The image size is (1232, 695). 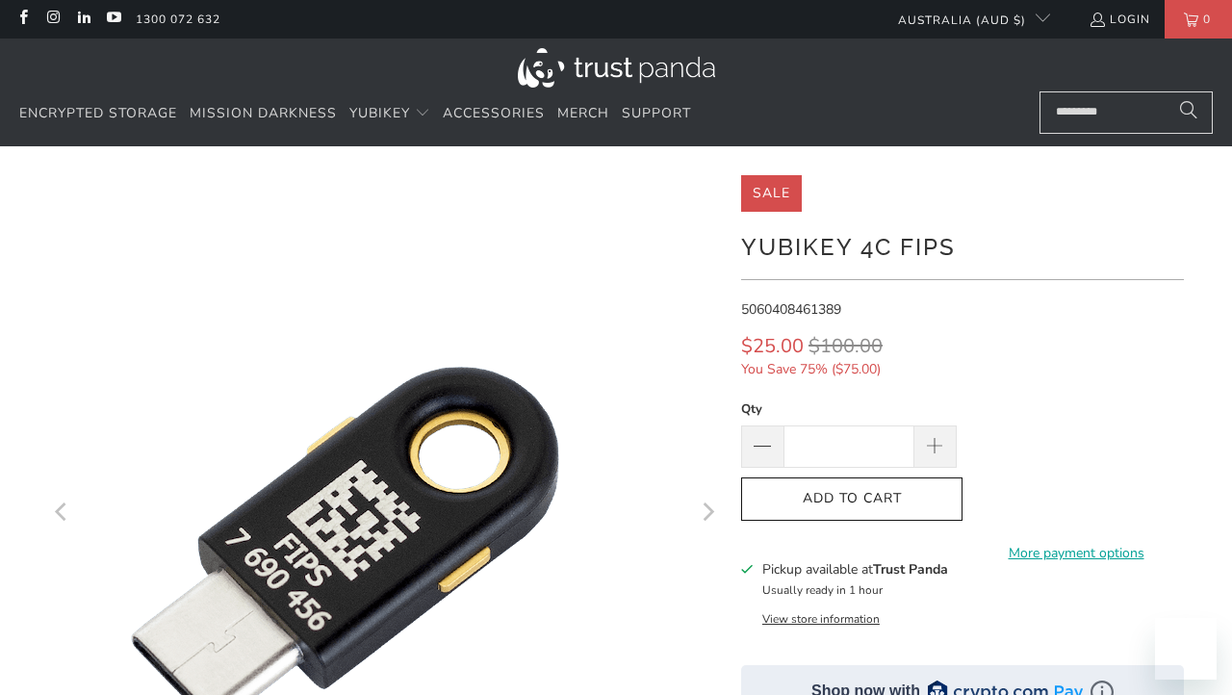 I want to click on button: Search, so click(x=1188, y=113).